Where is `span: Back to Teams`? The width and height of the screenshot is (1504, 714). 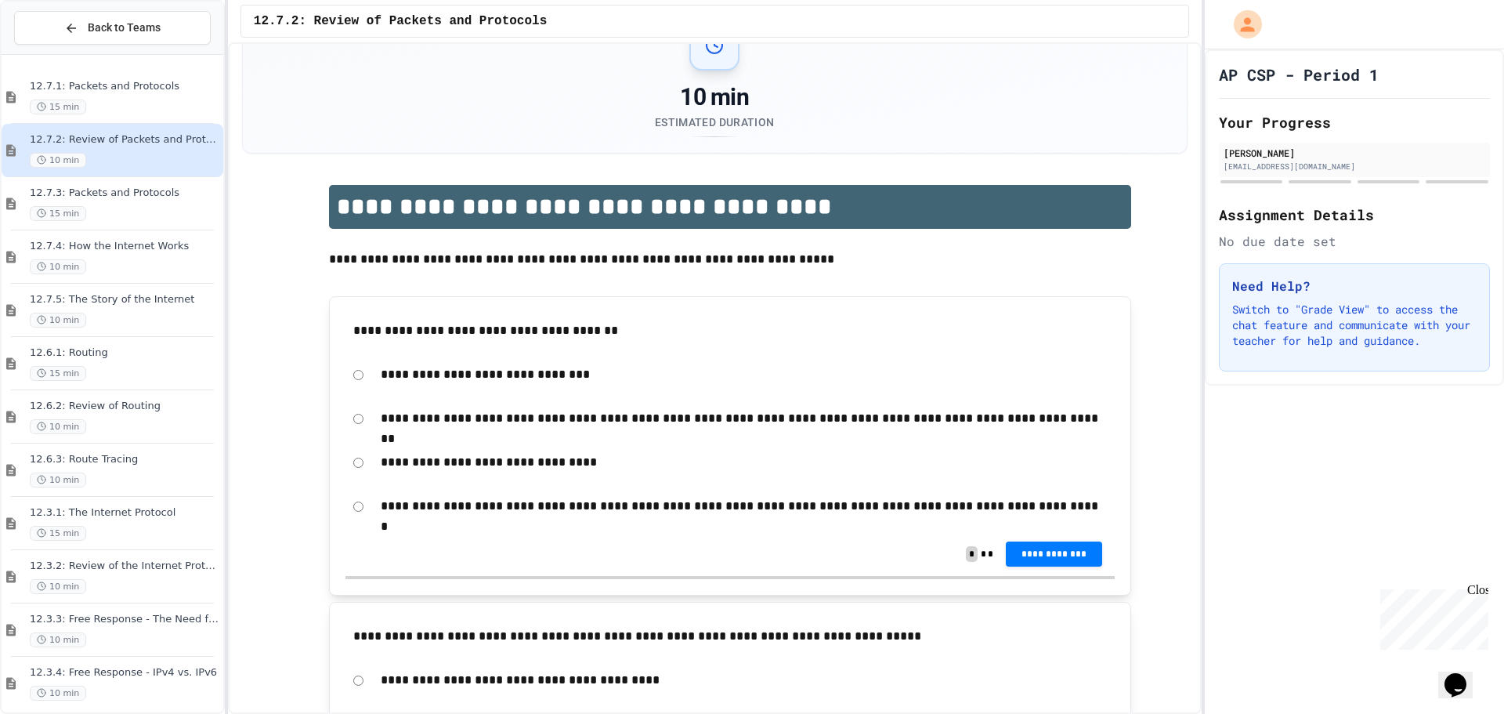
span: Back to Teams is located at coordinates (124, 27).